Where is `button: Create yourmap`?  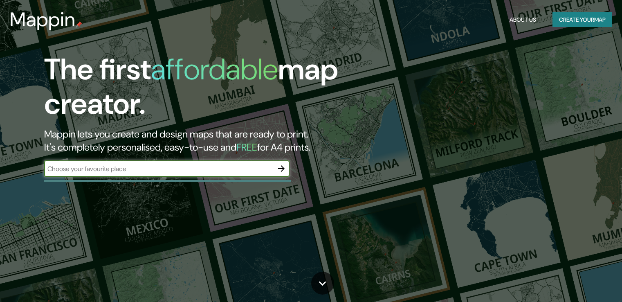 button: Create yourmap is located at coordinates (582, 20).